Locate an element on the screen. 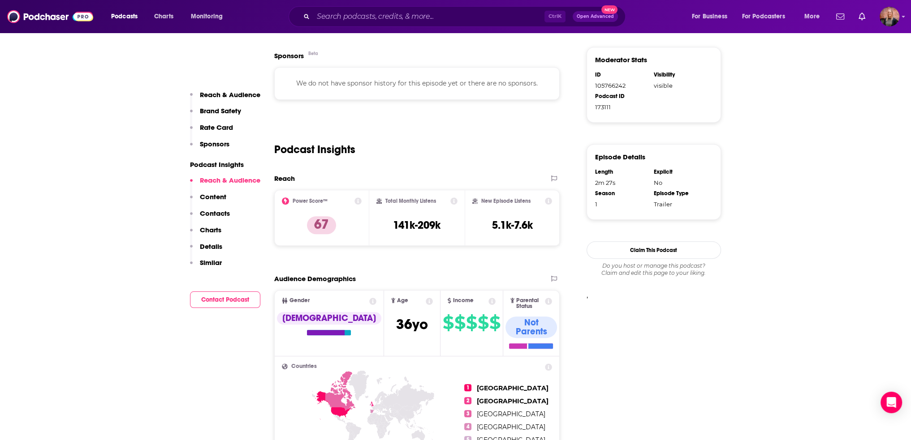 The height and width of the screenshot is (440, 911). div: No is located at coordinates (680, 183).